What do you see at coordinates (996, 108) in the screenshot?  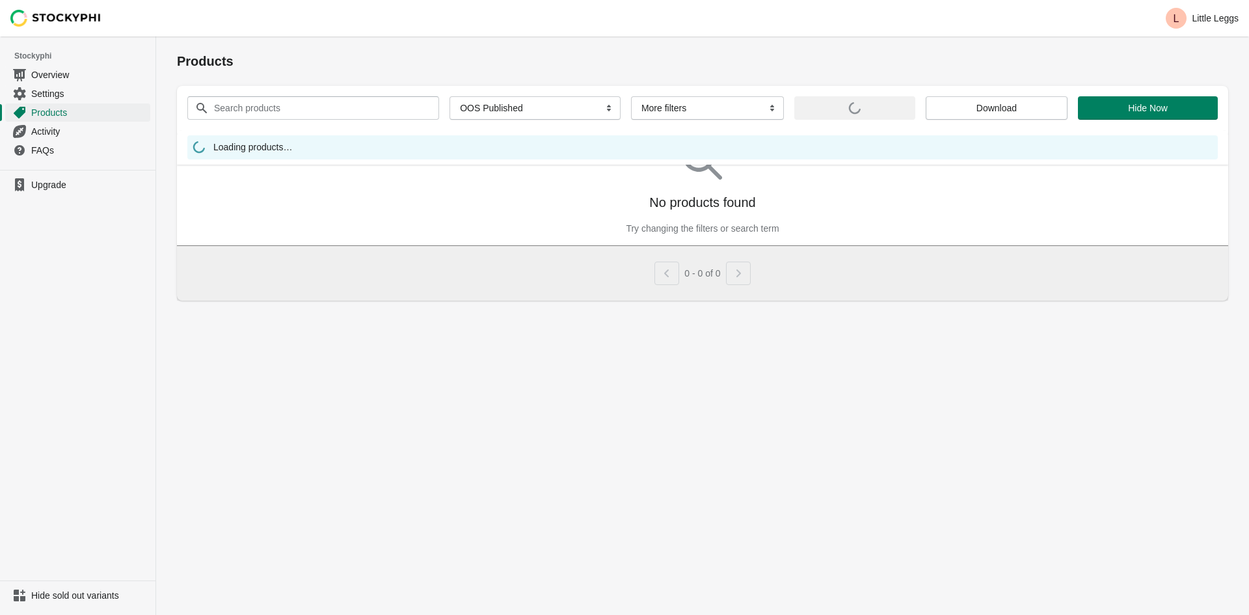 I see `span: Download` at bounding box center [996, 108].